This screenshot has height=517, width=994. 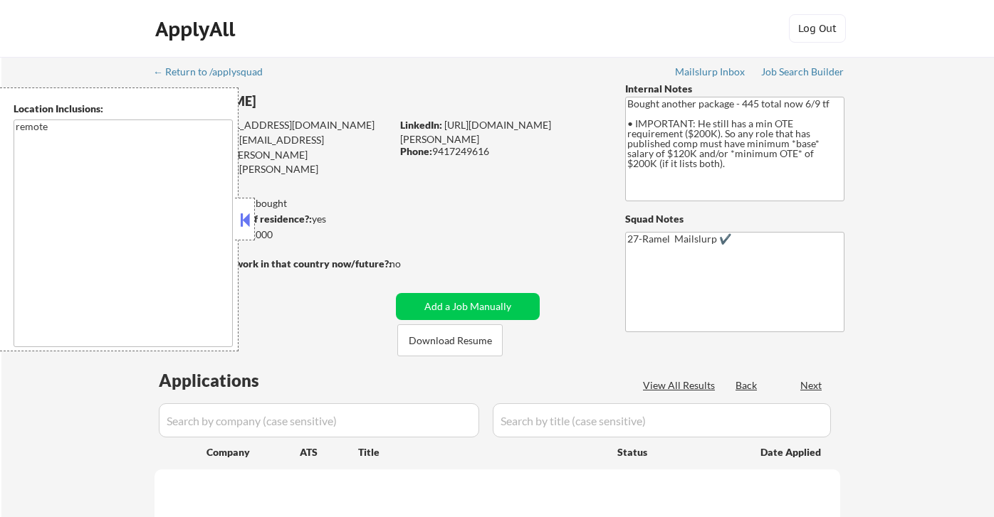 What do you see at coordinates (791, 453) in the screenshot?
I see `div: Date Applied` at bounding box center [791, 453].